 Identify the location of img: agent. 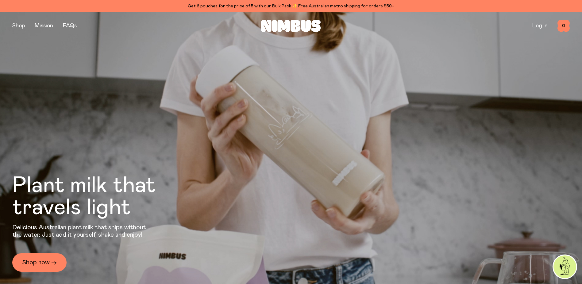
(565, 266).